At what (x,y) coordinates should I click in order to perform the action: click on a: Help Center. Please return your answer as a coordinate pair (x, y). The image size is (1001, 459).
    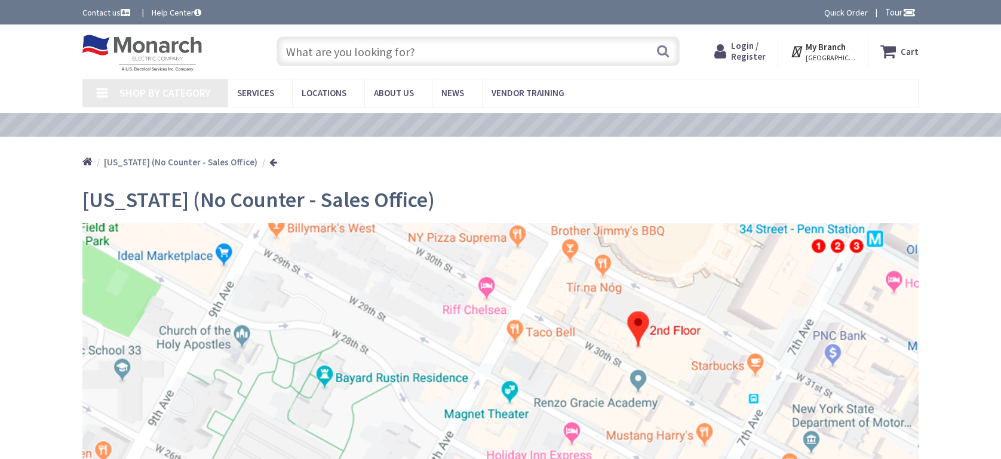
    Looking at the image, I should click on (176, 13).